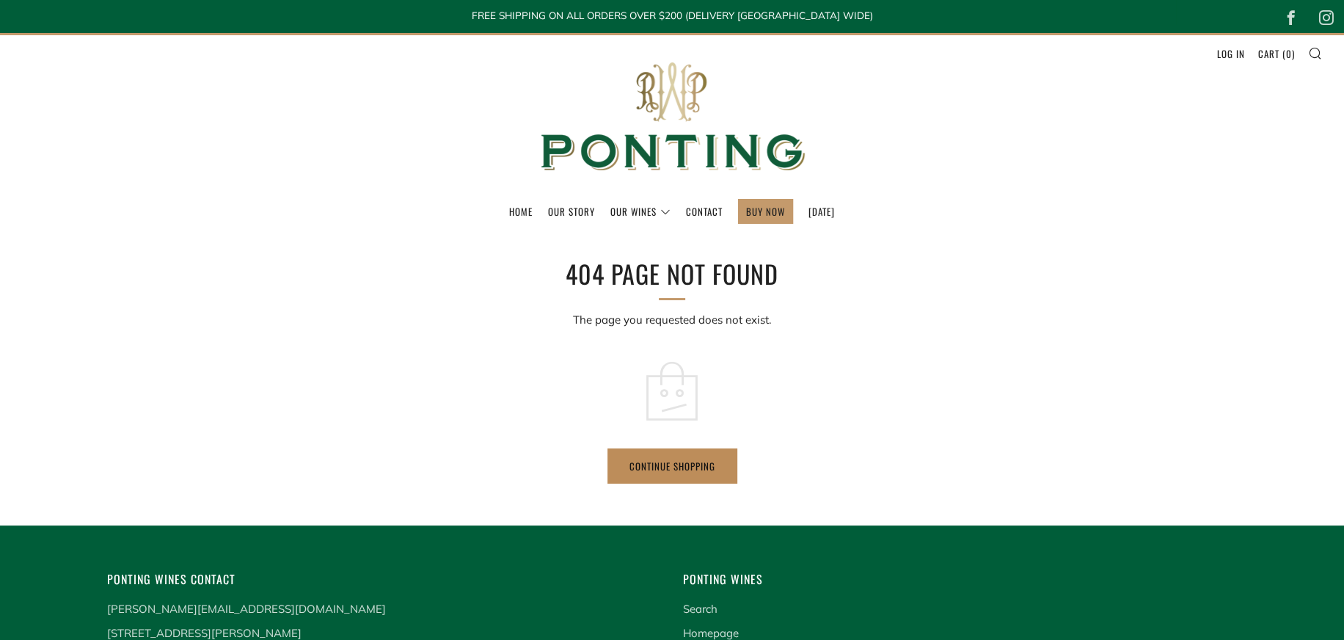 This screenshot has width=1344, height=640. Describe the element at coordinates (672, 466) in the screenshot. I see `a: Continue shopping` at that location.